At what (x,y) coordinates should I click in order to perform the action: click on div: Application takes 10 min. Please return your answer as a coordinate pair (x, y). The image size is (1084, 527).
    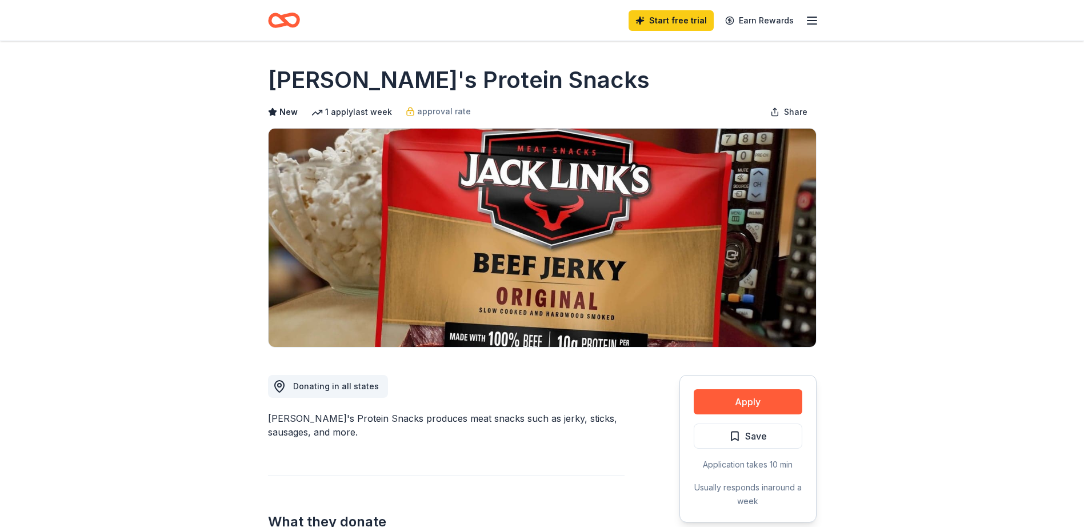
    Looking at the image, I should click on (748, 465).